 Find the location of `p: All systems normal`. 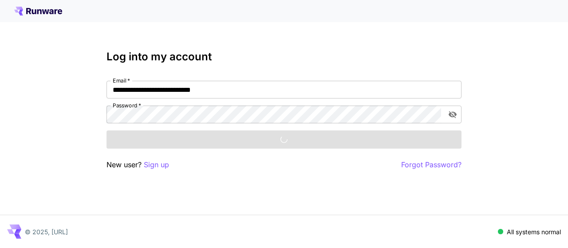

p: All systems normal is located at coordinates (534, 232).